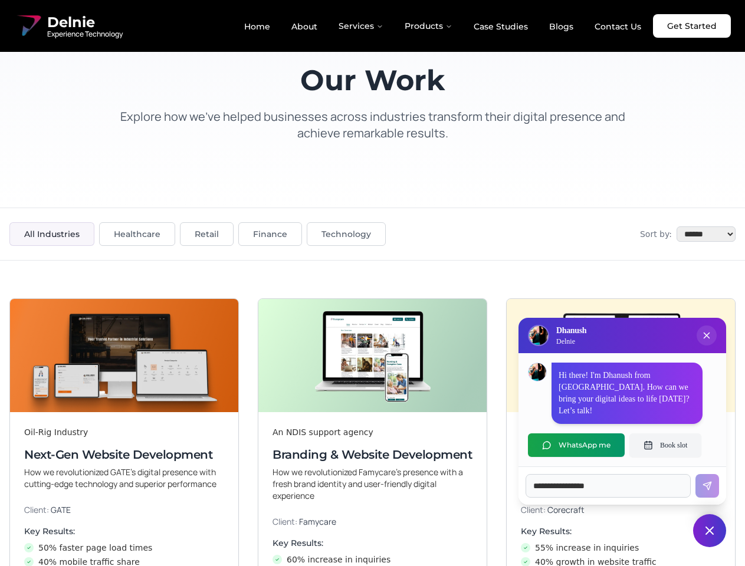 The width and height of the screenshot is (745, 566). Describe the element at coordinates (52, 234) in the screenshot. I see `button: All Industries` at that location.